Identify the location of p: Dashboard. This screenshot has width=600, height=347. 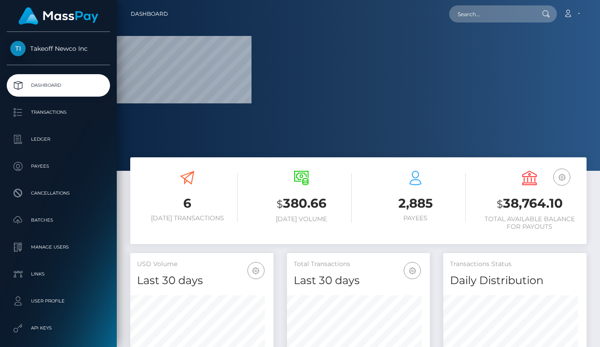
(58, 85).